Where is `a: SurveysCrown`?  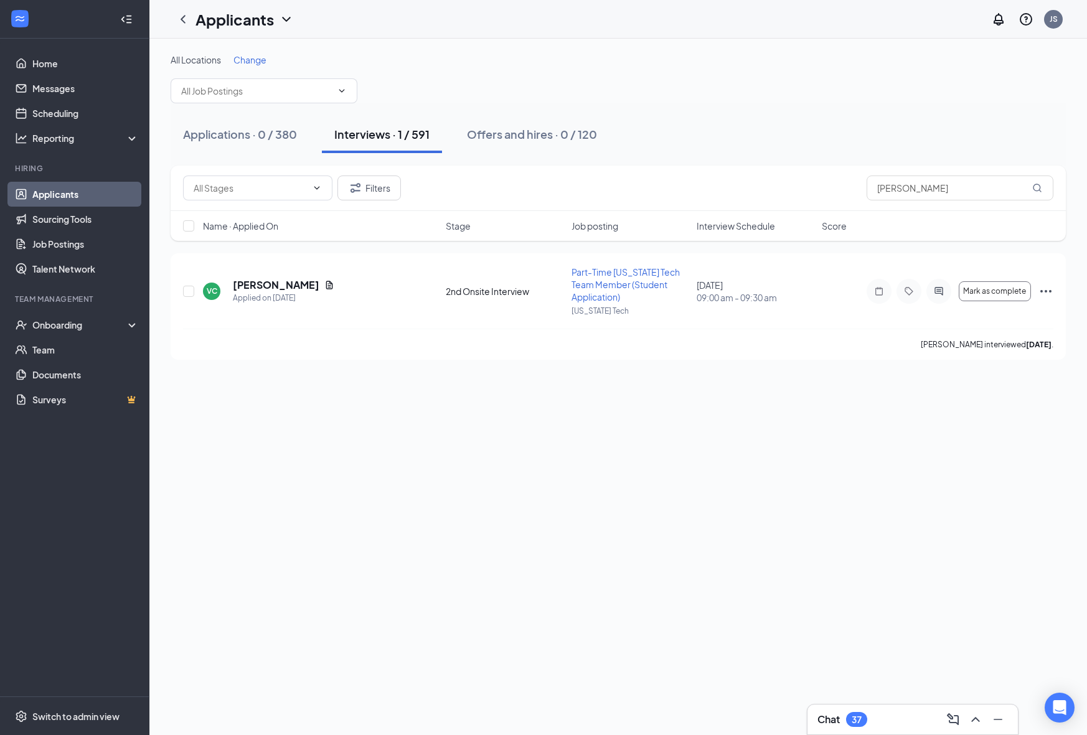 a: SurveysCrown is located at coordinates (85, 400).